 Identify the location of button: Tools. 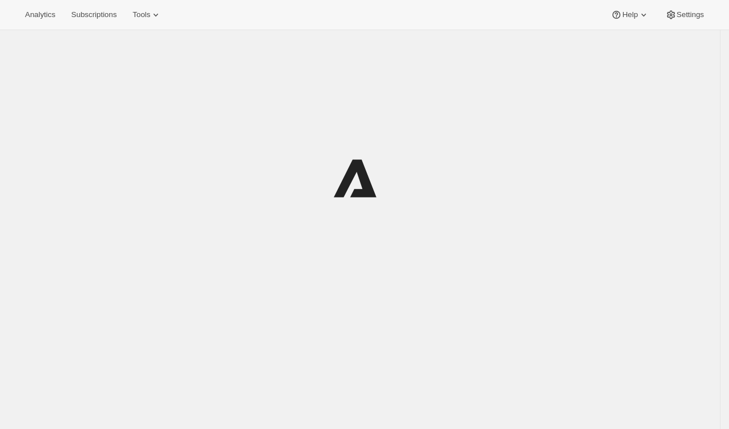
(147, 15).